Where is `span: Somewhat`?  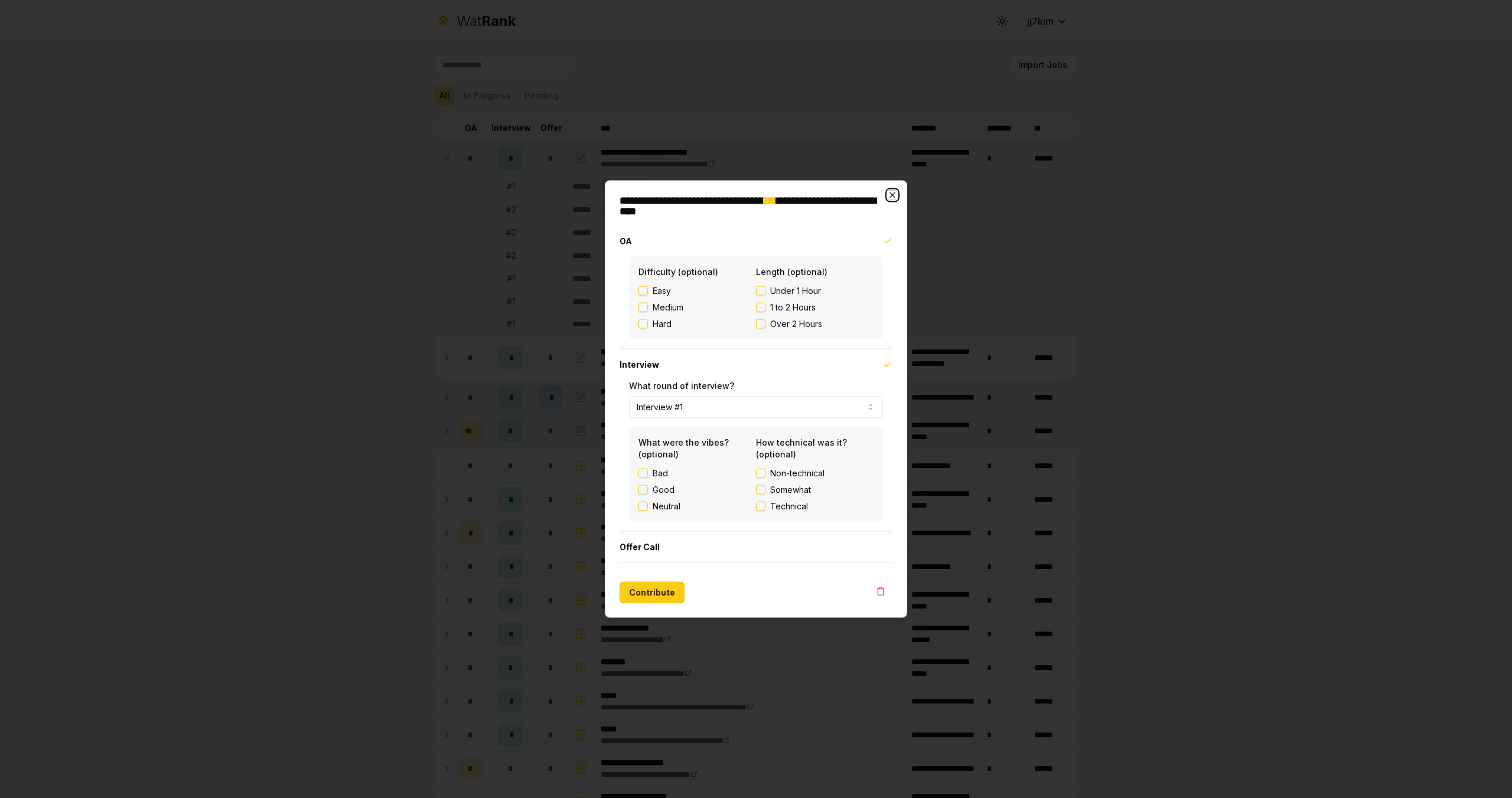
span: Somewhat is located at coordinates (790, 490).